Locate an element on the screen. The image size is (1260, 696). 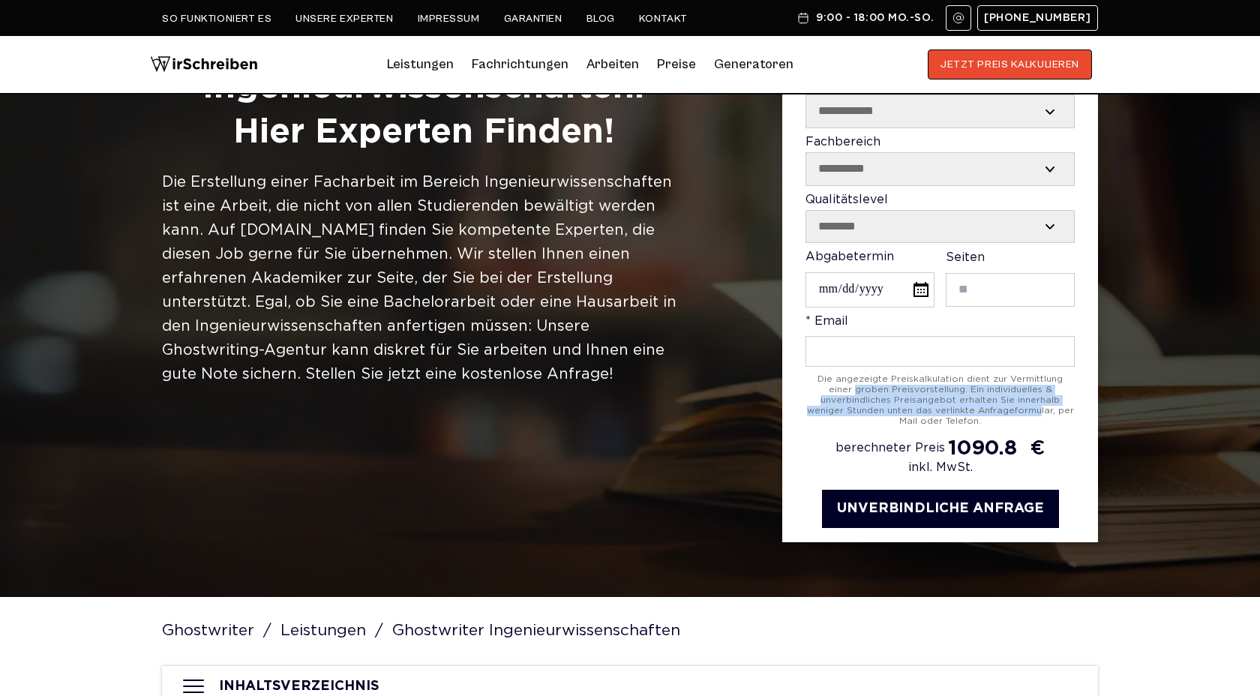
form: Contact form is located at coordinates (940, 288).